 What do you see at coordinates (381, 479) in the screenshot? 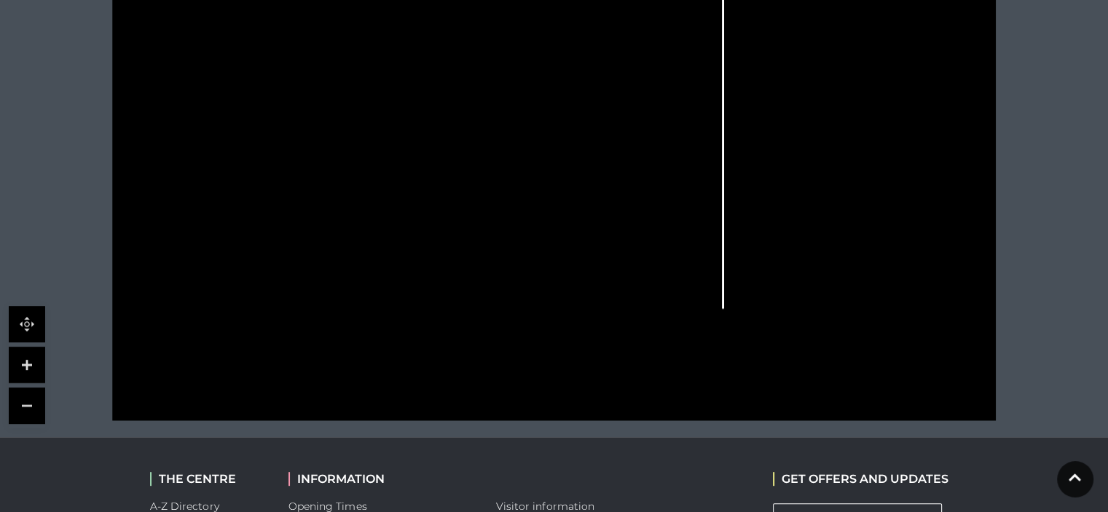
I see `h2: INFORMATION` at bounding box center [381, 479].